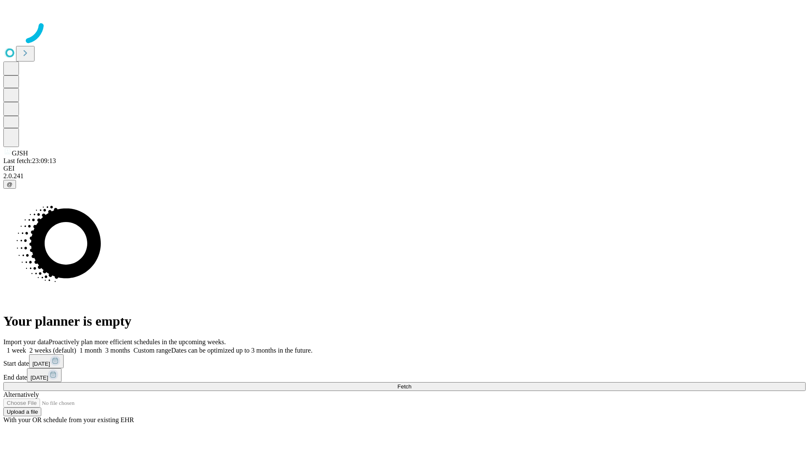 Image resolution: width=809 pixels, height=455 pixels. I want to click on div: 2.0.241, so click(404, 176).